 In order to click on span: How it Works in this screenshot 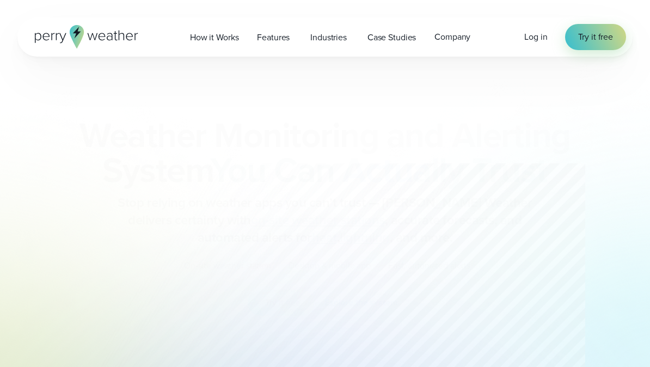, I will do `click(214, 38)`.